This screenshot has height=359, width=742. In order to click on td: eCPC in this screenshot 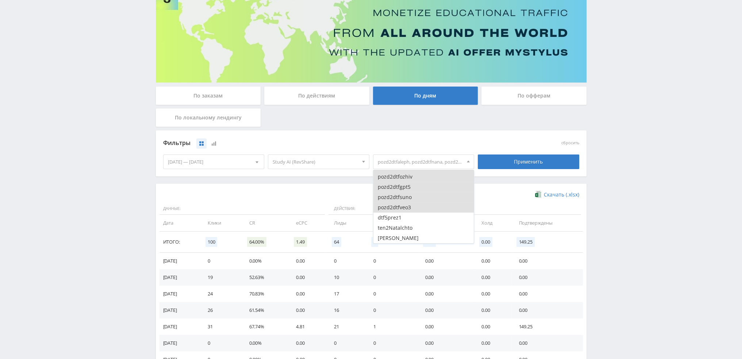, I will do `click(308, 223)`.